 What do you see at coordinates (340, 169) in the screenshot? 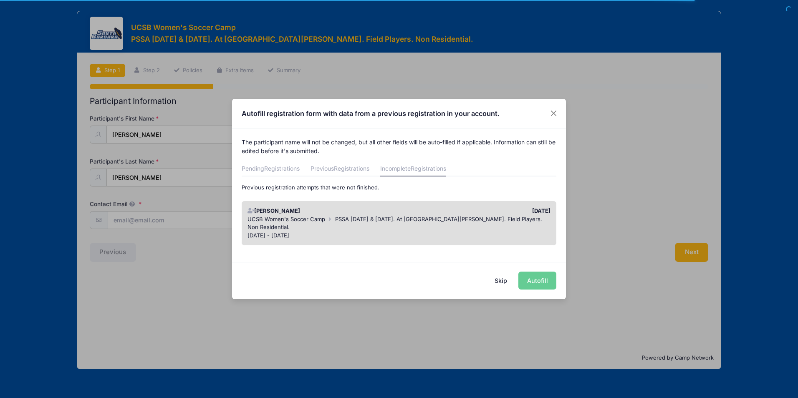
I see `a: Previous` at bounding box center [340, 169].